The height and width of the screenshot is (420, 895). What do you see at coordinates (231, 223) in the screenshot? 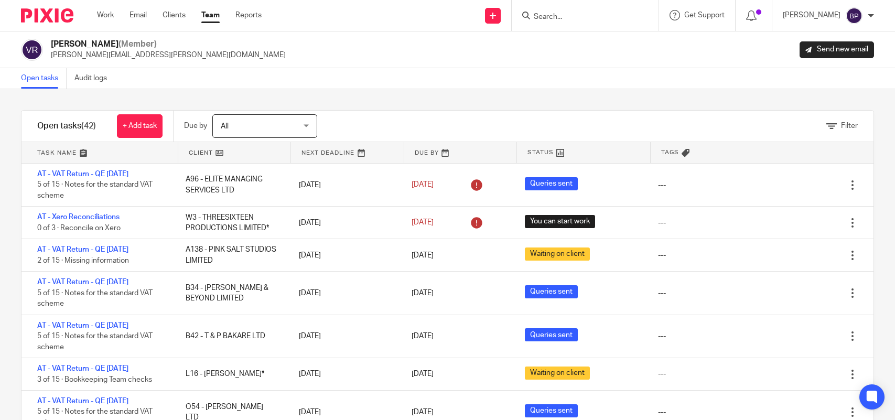
I see `div: W3 - THREESIXTEEN PRODUCTIONS LIMITED*` at bounding box center [231, 223].